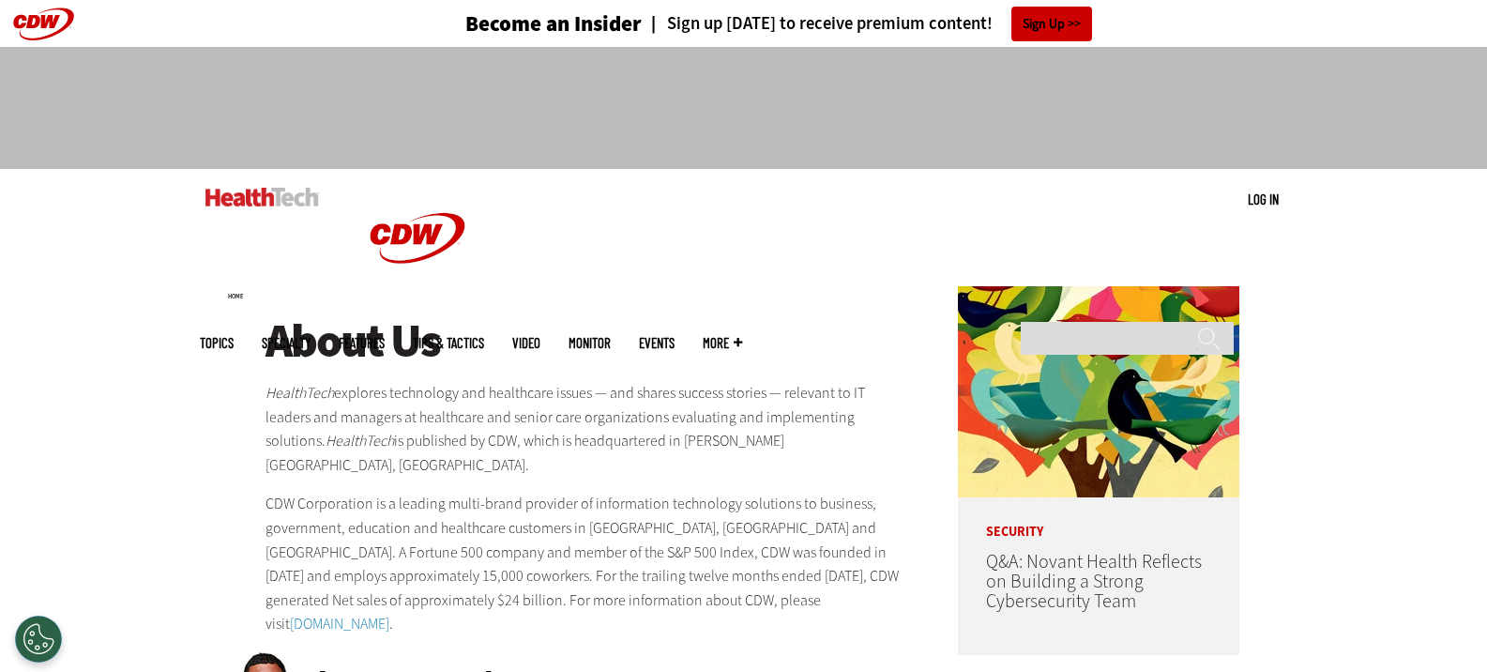 Image resolution: width=1487 pixels, height=672 pixels. I want to click on a: MonITor, so click(589, 342).